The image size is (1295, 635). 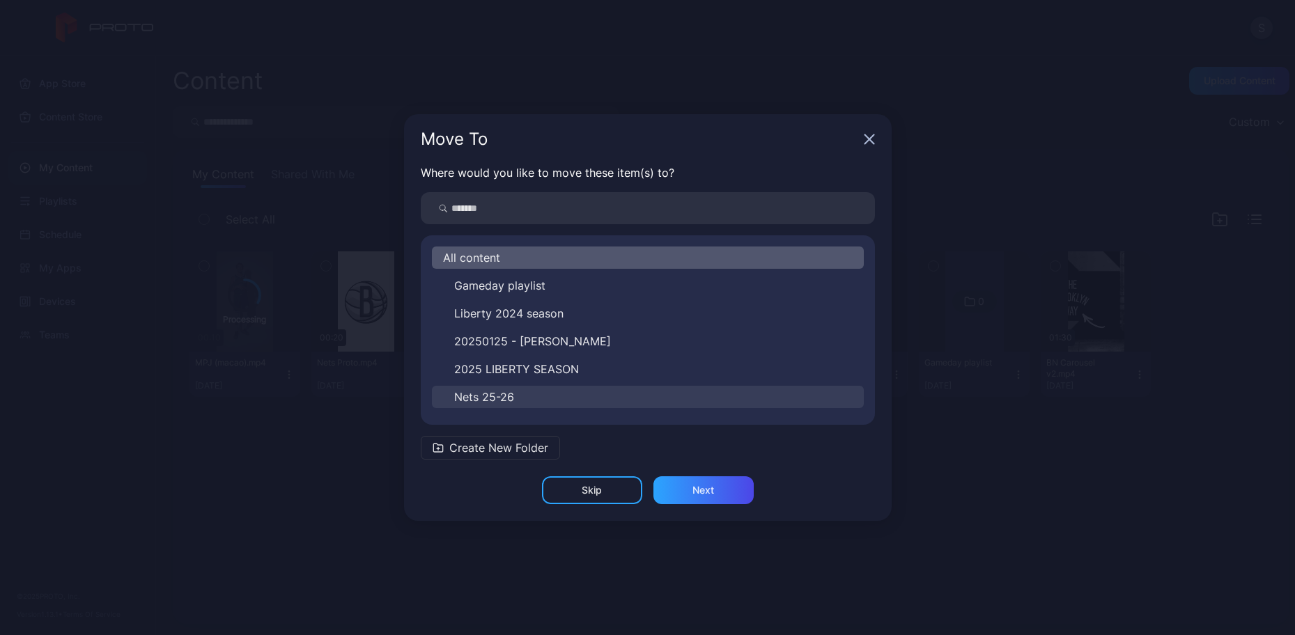 What do you see at coordinates (472, 258) in the screenshot?
I see `span: All content` at bounding box center [472, 258].